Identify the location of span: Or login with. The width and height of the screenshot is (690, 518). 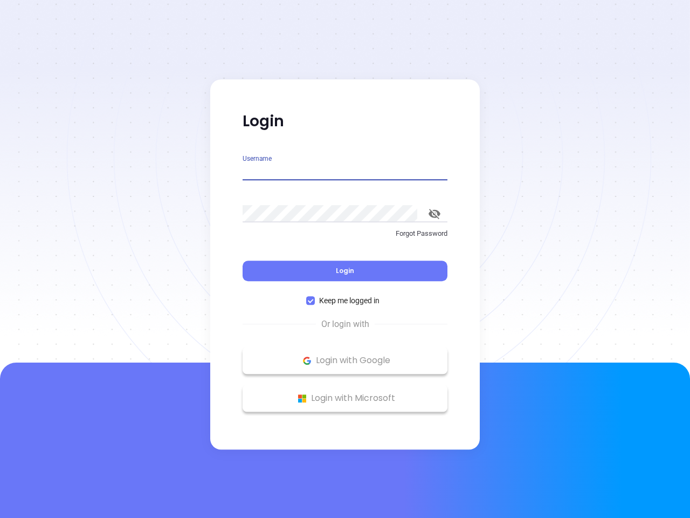
(345, 324).